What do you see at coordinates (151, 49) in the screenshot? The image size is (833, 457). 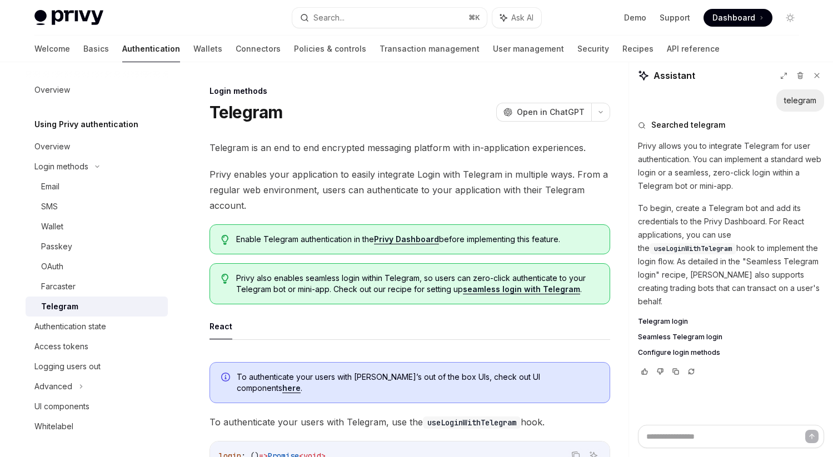 I see `a: Authentication` at bounding box center [151, 49].